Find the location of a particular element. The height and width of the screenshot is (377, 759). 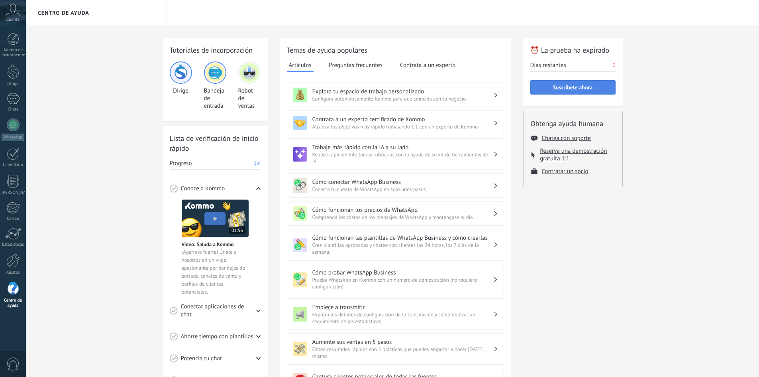

font: Explora los detalles de configuración de la transmisión y cómo realizar un seguimiento de las est... is located at coordinates (394, 318).